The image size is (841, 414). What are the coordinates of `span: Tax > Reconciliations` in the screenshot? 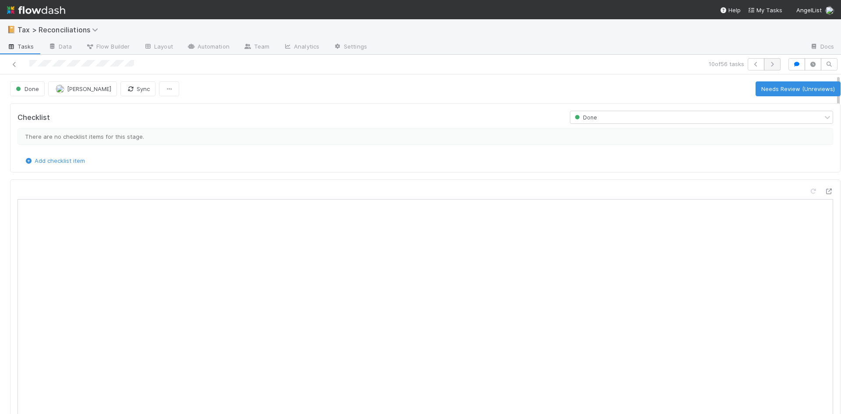 It's located at (60, 30).